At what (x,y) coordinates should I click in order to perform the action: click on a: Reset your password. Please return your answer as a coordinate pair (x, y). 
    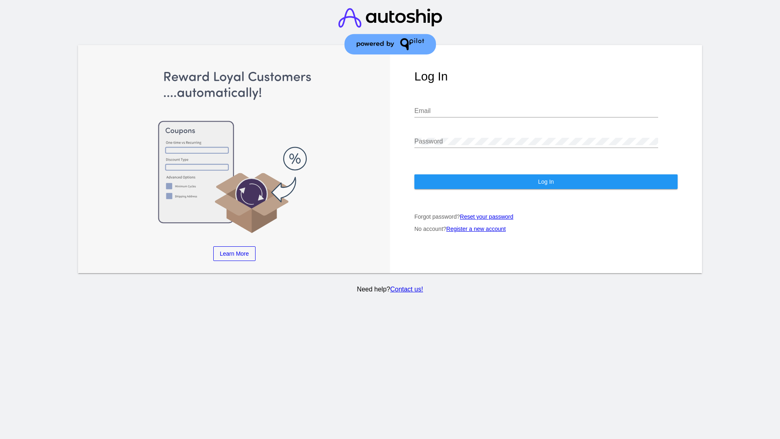
    Looking at the image, I should click on (487, 217).